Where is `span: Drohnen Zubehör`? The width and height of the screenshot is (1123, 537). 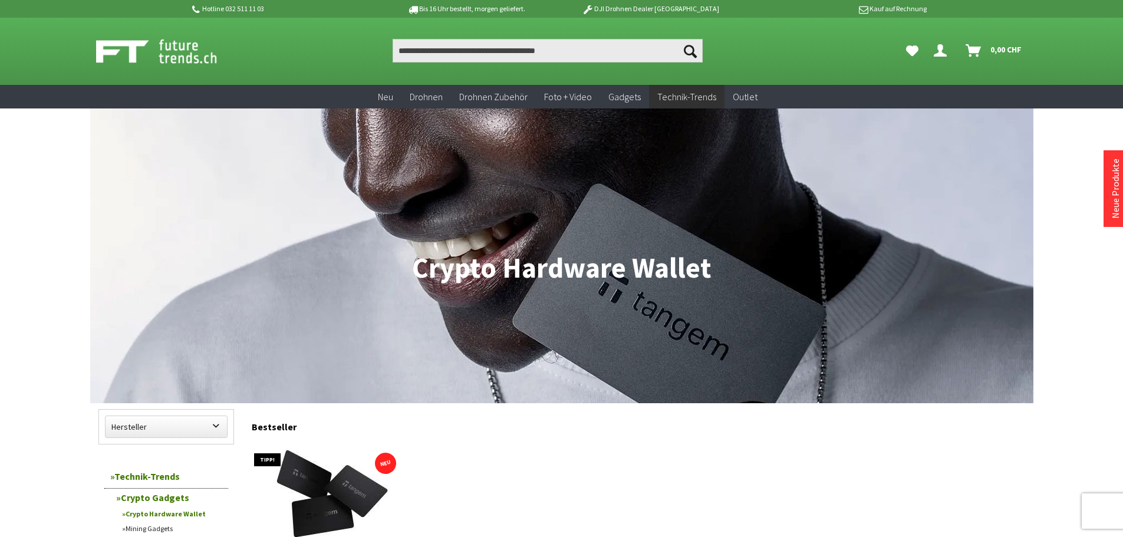 span: Drohnen Zubehör is located at coordinates (493, 97).